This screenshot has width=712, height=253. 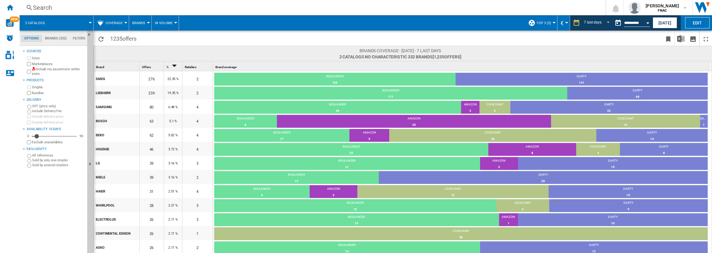 What do you see at coordinates (282, 136) in the screenshot?
I see `td: BOULANGER : 17 (27.42%)` at bounding box center [282, 136].